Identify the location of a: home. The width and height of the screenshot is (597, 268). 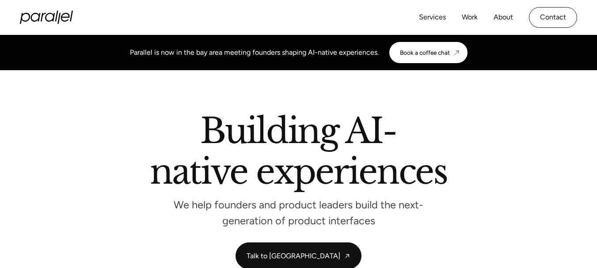
(46, 17).